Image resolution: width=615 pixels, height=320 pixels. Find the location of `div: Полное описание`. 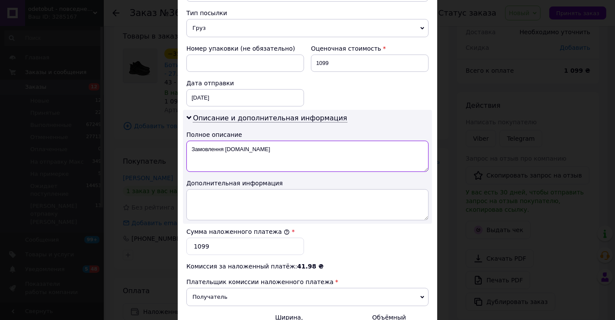

div: Полное описание is located at coordinates (307, 134).